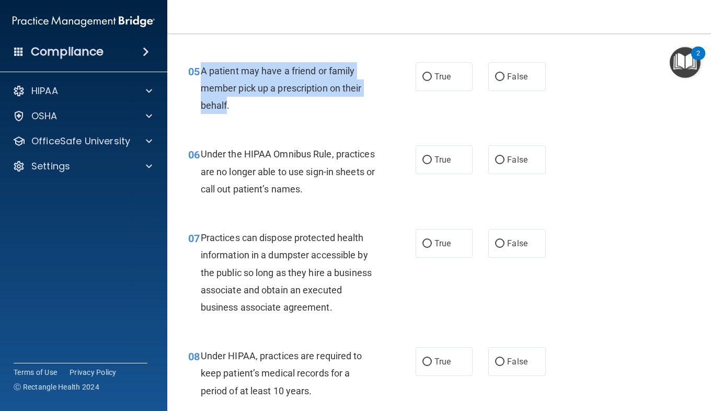  What do you see at coordinates (67, 52) in the screenshot?
I see `h4: Compliance` at bounding box center [67, 52].